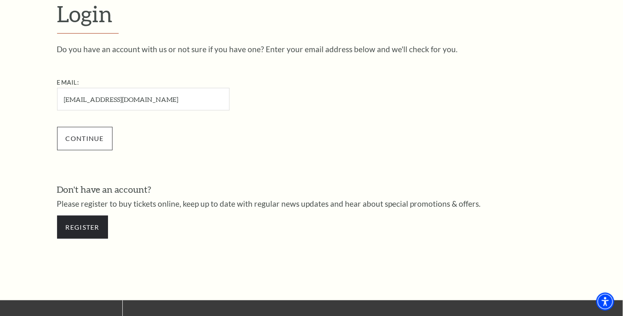 This screenshot has height=316, width=623. What do you see at coordinates (312, 203) in the screenshot?
I see `p: Please register to buy tickets online, keep up to date with regular news updates and hear about s...` at bounding box center [312, 203].